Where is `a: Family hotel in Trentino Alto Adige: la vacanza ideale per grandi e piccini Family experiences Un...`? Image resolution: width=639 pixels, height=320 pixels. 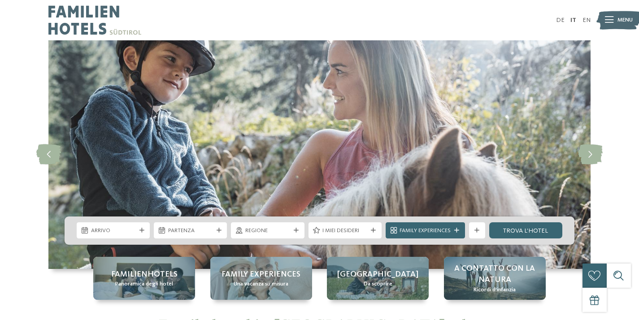 a: Family hotel in Trentino Alto Adige: la vacanza ideale per grandi e piccini Family experiences Un... is located at coordinates (261, 278).